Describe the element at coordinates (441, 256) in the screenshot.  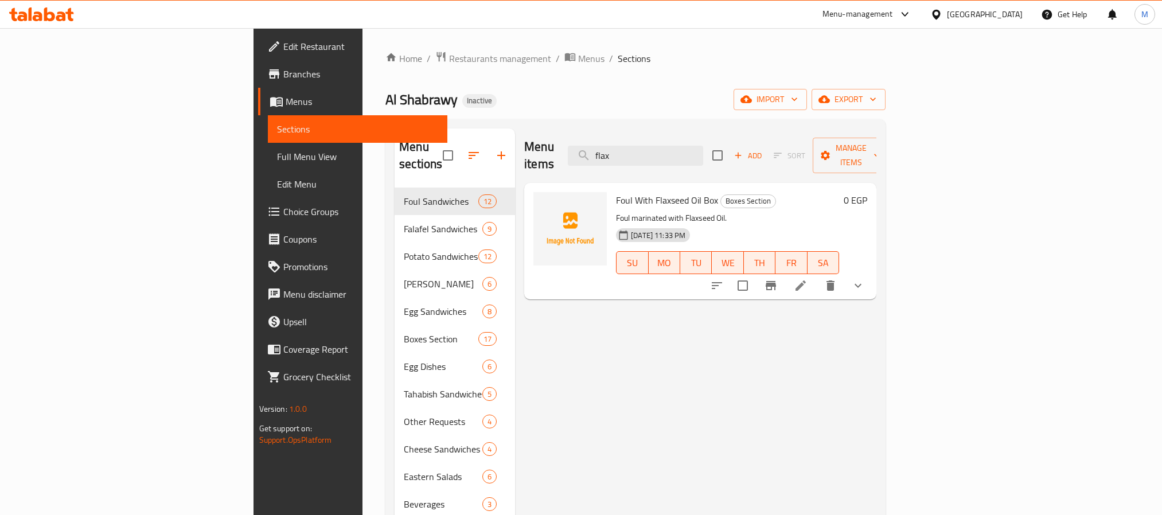
I see `span: Potato Sandwiches` at that location.